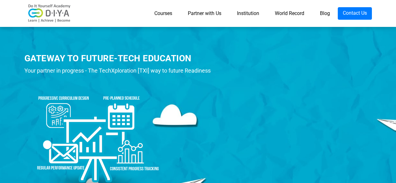  What do you see at coordinates (355, 13) in the screenshot?
I see `a: Contact Us` at bounding box center [355, 13].